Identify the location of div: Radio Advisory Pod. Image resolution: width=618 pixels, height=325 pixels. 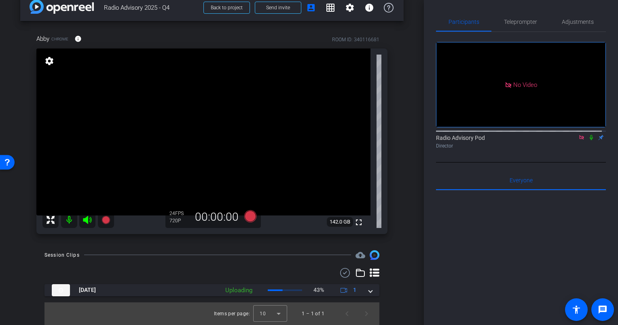
(521, 142).